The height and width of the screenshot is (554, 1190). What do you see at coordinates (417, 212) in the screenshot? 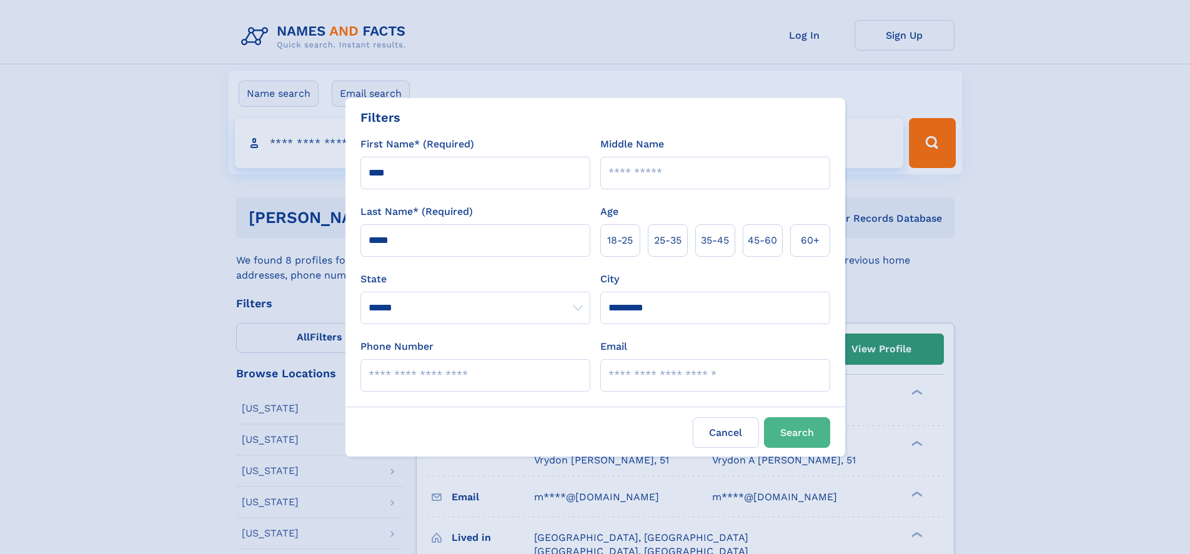
I see `label: Last Name* (Required)` at bounding box center [417, 212].